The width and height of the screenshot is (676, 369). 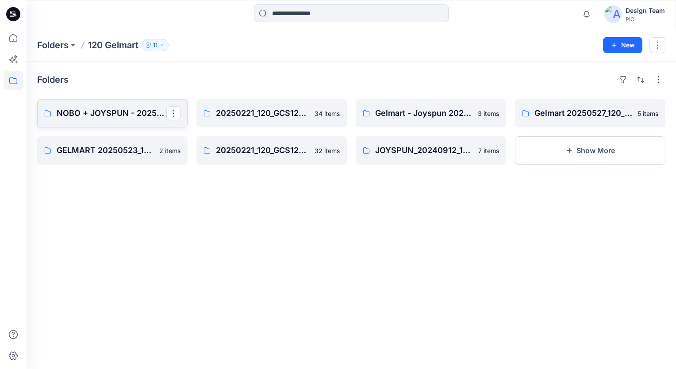 I want to click on p: 5 items, so click(x=647, y=113).